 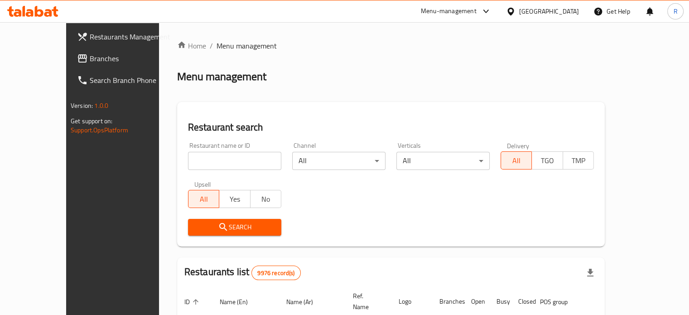 What do you see at coordinates (192, 46) in the screenshot?
I see `a: Home` at bounding box center [192, 46].